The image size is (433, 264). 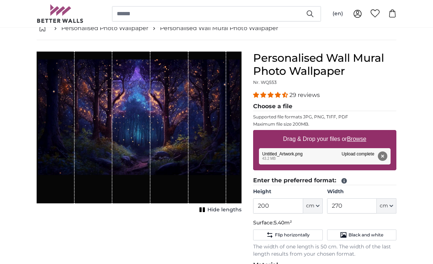 I want to click on a: Personalised Wall Mural Photo Wallpaper, so click(x=219, y=28).